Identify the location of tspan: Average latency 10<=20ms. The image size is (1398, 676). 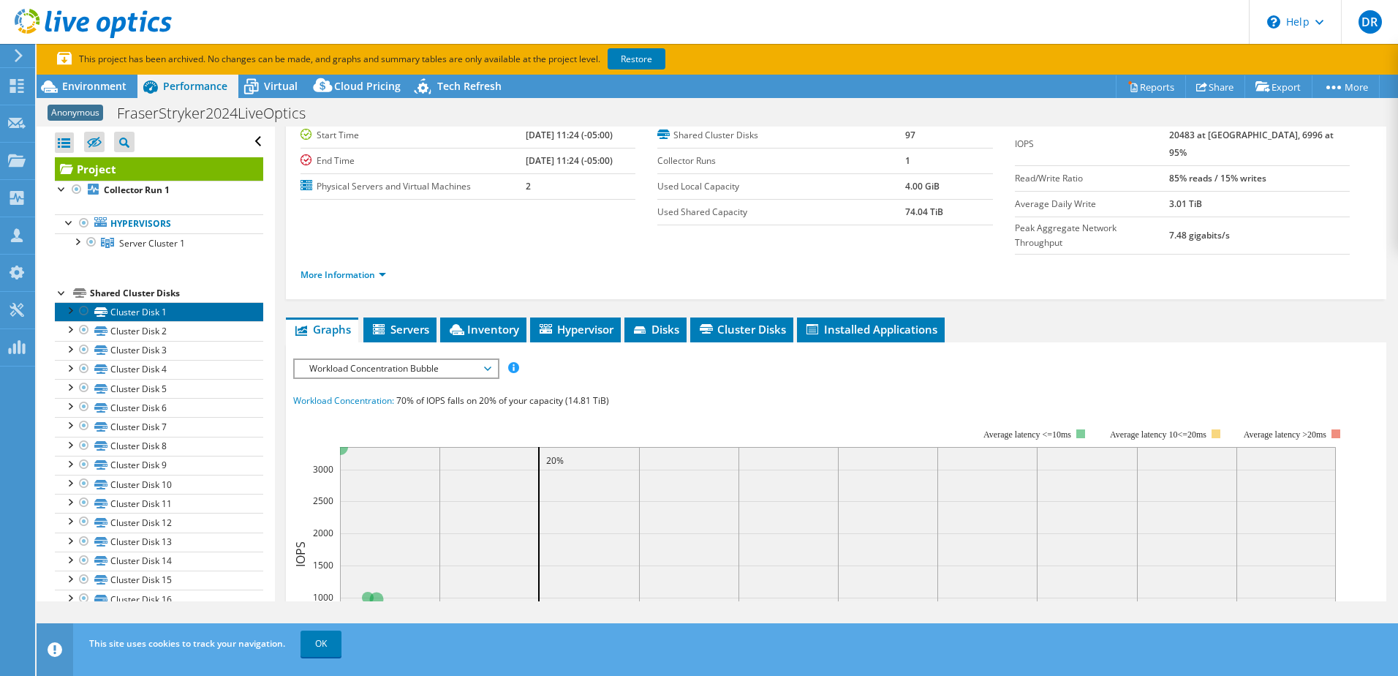
(1159, 434).